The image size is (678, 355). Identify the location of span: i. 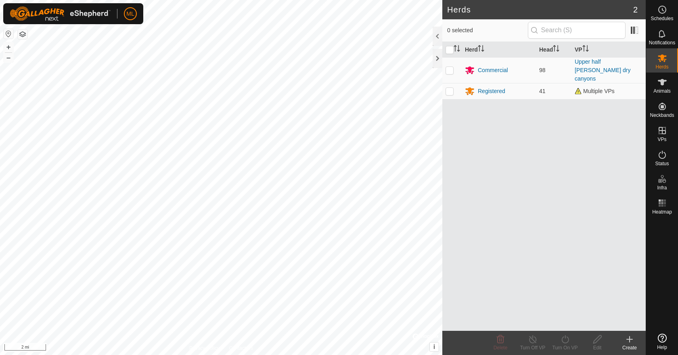
(434, 347).